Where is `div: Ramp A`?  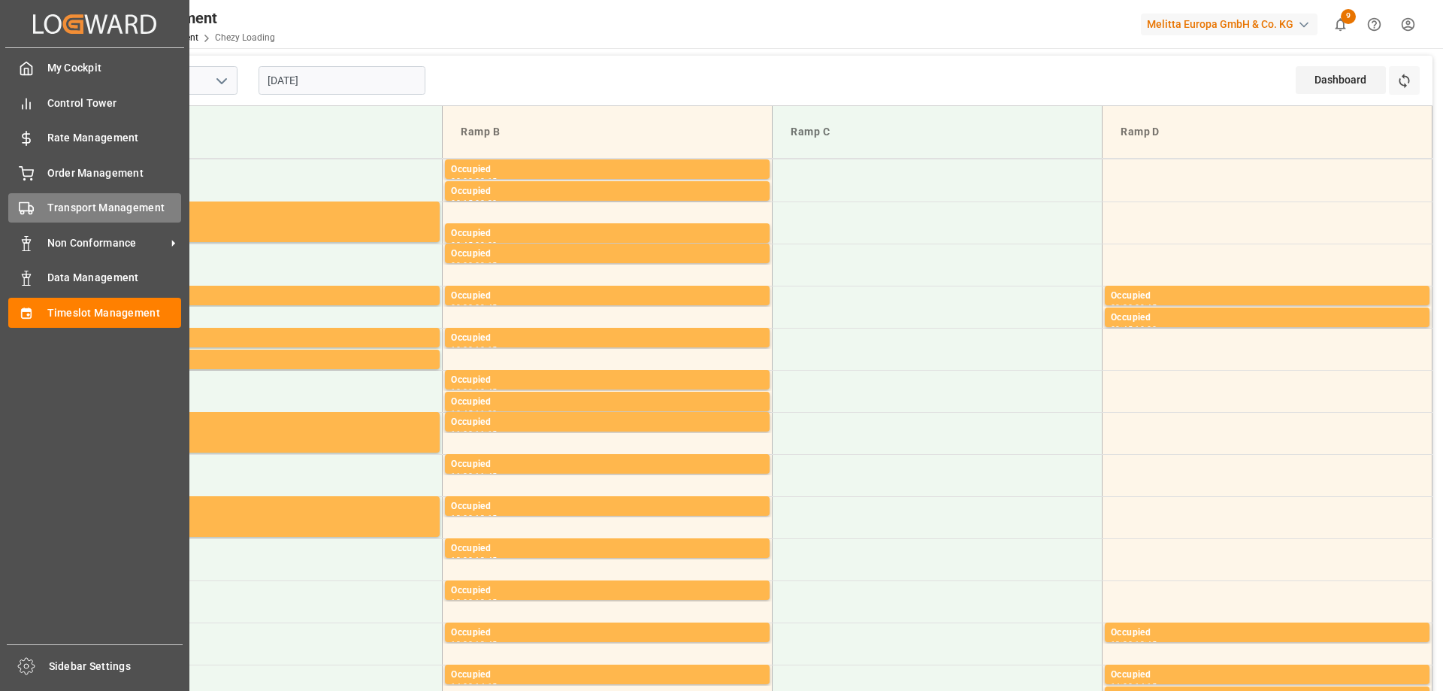 div: Ramp A is located at coordinates (277, 132).